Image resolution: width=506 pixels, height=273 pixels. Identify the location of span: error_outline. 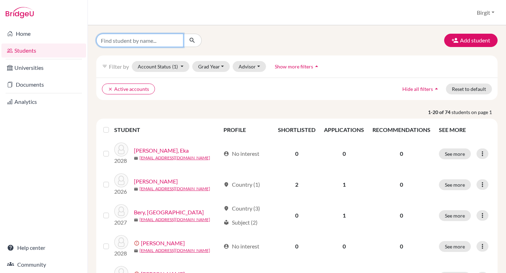
(137, 243).